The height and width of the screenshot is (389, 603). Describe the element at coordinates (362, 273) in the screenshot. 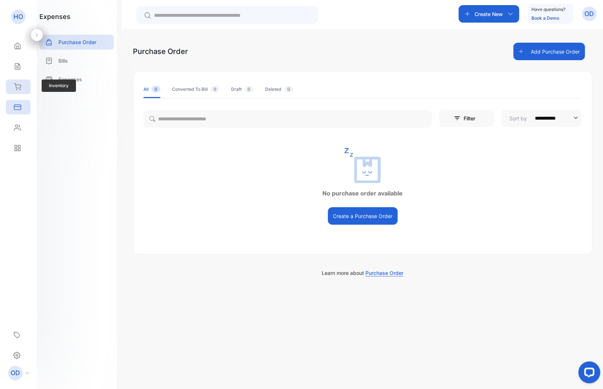

I see `p: Learn more about` at that location.